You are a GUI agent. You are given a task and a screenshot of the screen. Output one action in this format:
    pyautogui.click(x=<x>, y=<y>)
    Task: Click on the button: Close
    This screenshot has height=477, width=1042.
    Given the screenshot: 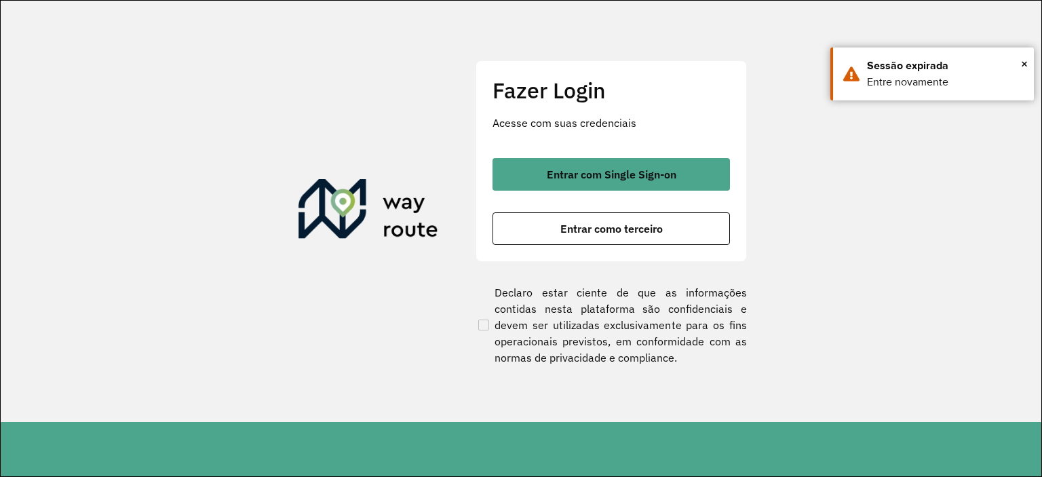 What is the action you would take?
    pyautogui.click(x=1024, y=64)
    